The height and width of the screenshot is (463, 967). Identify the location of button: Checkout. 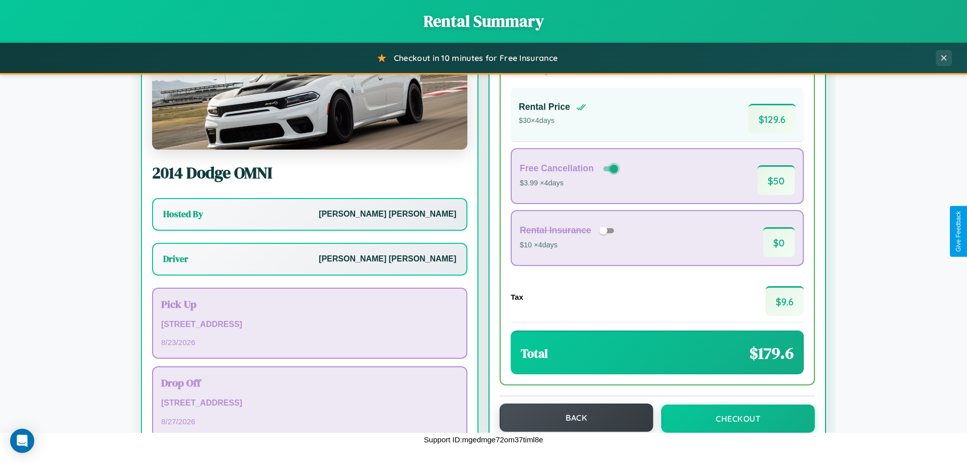
(738, 418).